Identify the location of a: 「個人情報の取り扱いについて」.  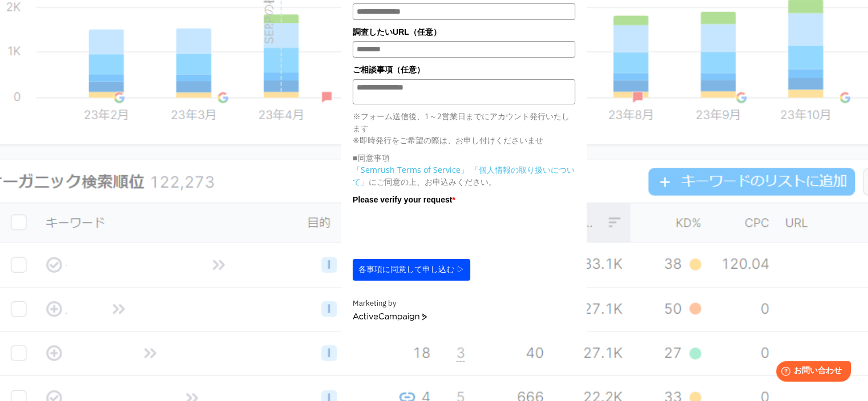
(464, 176).